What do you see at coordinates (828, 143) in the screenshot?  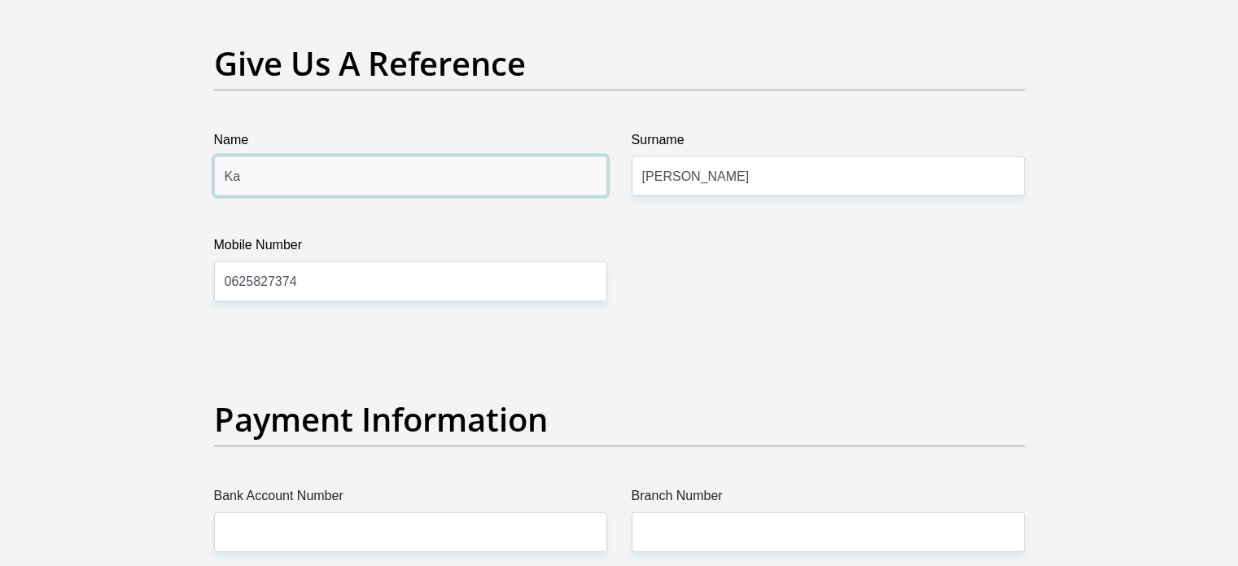 I see `label: Surname` at bounding box center [828, 143].